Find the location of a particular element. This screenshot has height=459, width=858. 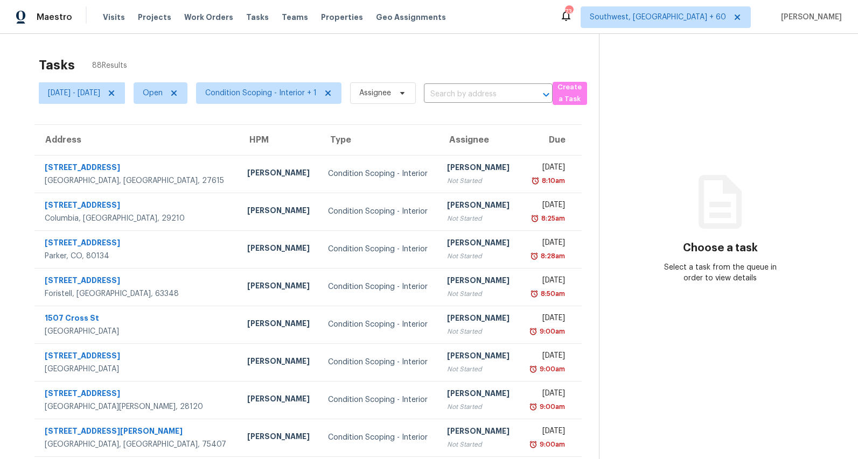

span: Work Orders is located at coordinates (208, 17).